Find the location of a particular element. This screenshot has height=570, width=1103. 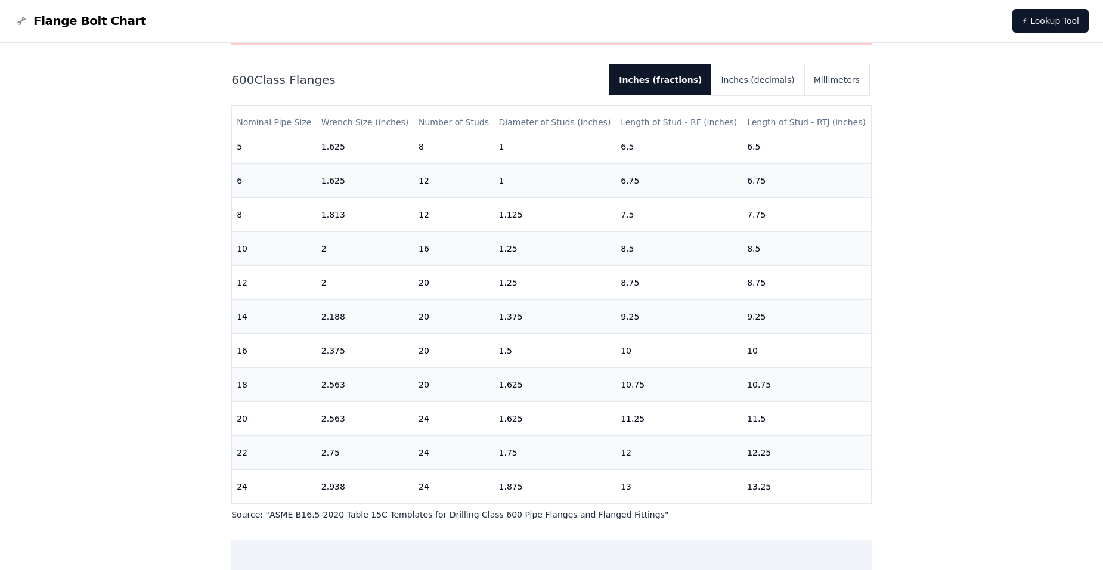

th: Length of Stud - RTJ (inches) is located at coordinates (807, 122).